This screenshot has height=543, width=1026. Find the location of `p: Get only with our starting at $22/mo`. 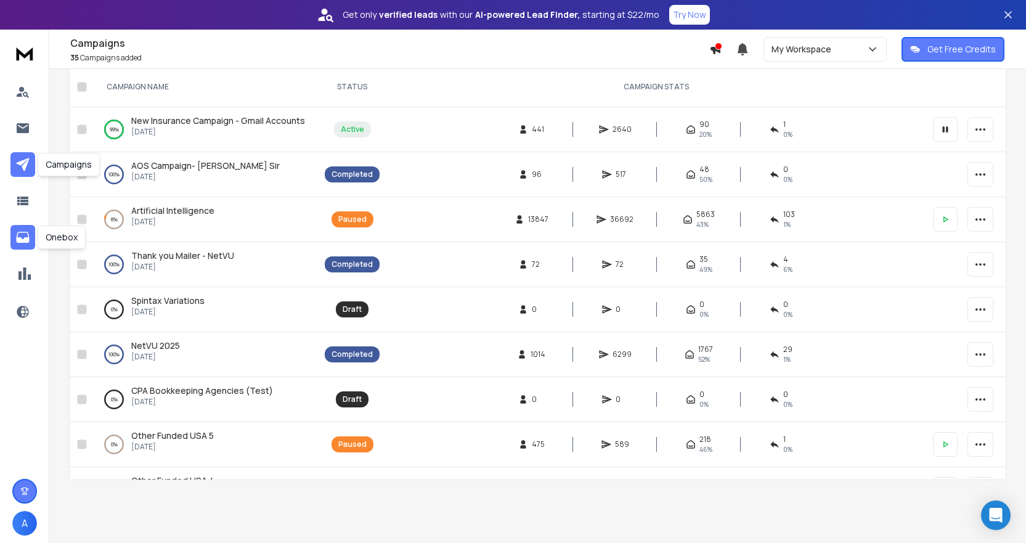

p: Get only with our starting at $22/mo is located at coordinates (501, 15).